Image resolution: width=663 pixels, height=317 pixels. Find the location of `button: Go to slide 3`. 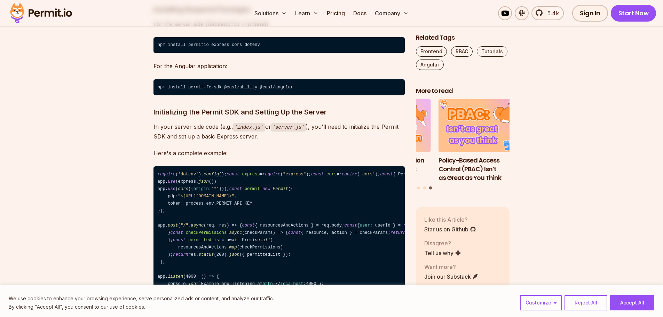

button: Go to slide 3 is located at coordinates (431, 188).